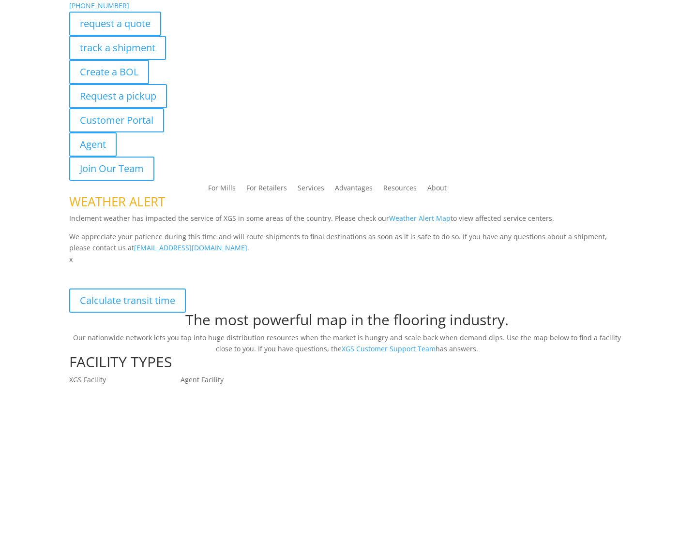 The image size is (694, 548). I want to click on a: For Retailers, so click(267, 190).